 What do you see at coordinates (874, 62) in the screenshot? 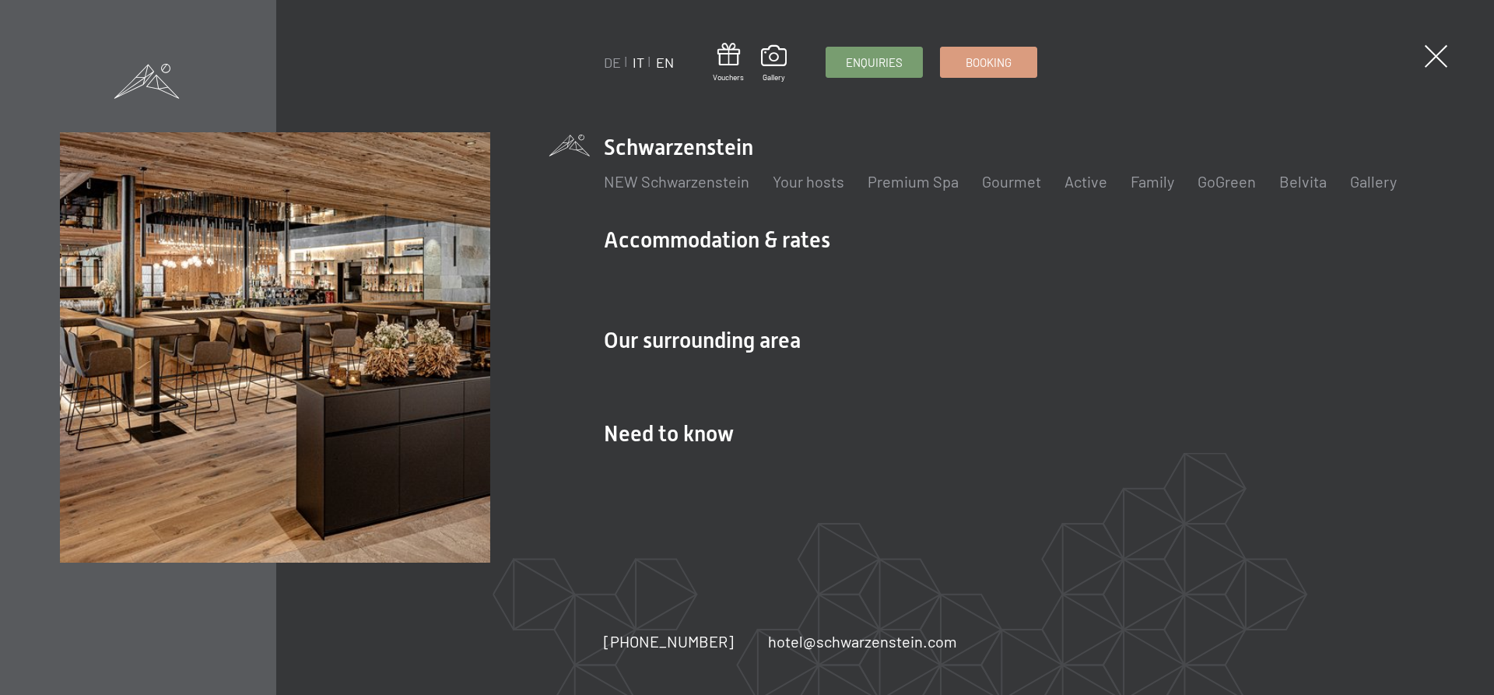
I see `span: Enquiries` at bounding box center [874, 62].